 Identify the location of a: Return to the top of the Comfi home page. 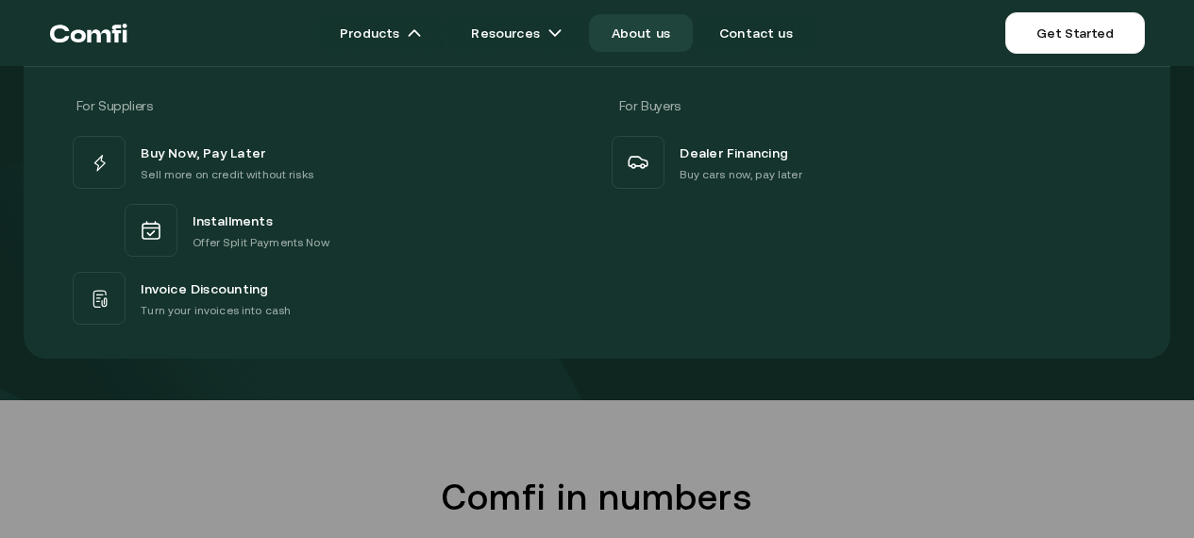
(89, 33).